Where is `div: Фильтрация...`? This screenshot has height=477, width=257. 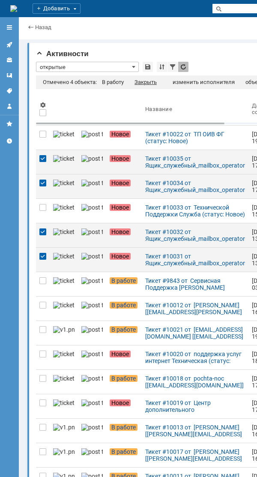 div: Фильтрация... is located at coordinates (173, 67).